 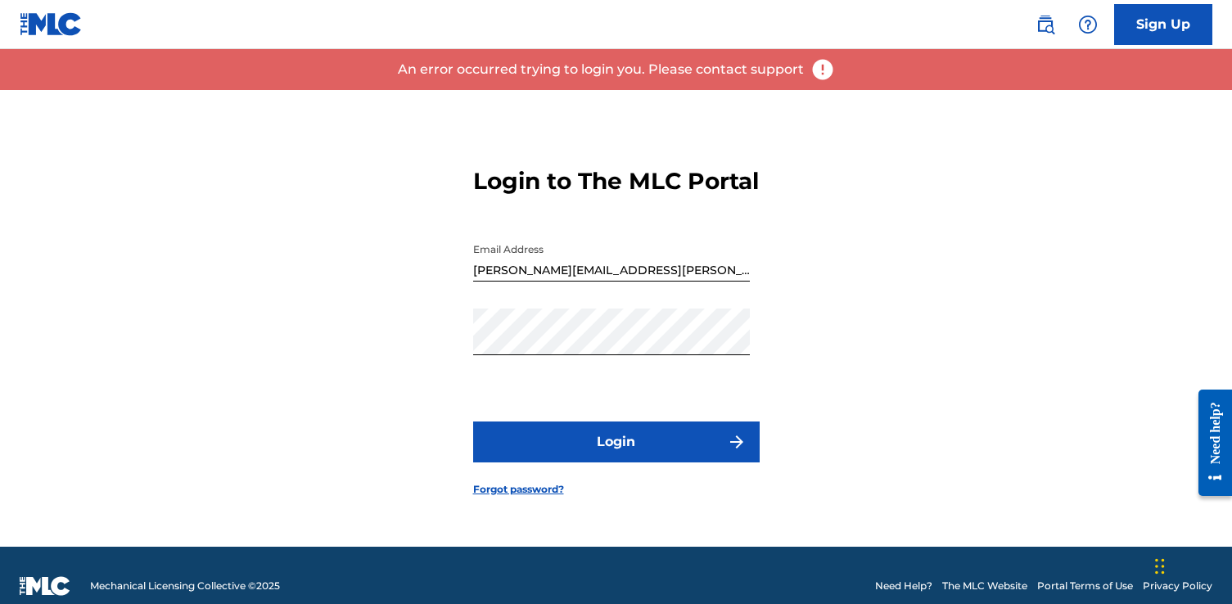 What do you see at coordinates (1164, 25) in the screenshot?
I see `a: Sign Up` at bounding box center [1164, 25].